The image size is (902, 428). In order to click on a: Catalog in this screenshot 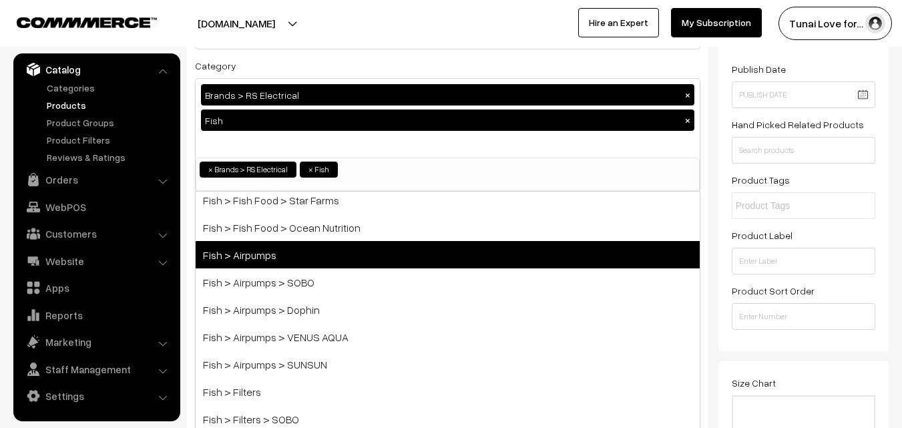, I will do `click(96, 69)`.